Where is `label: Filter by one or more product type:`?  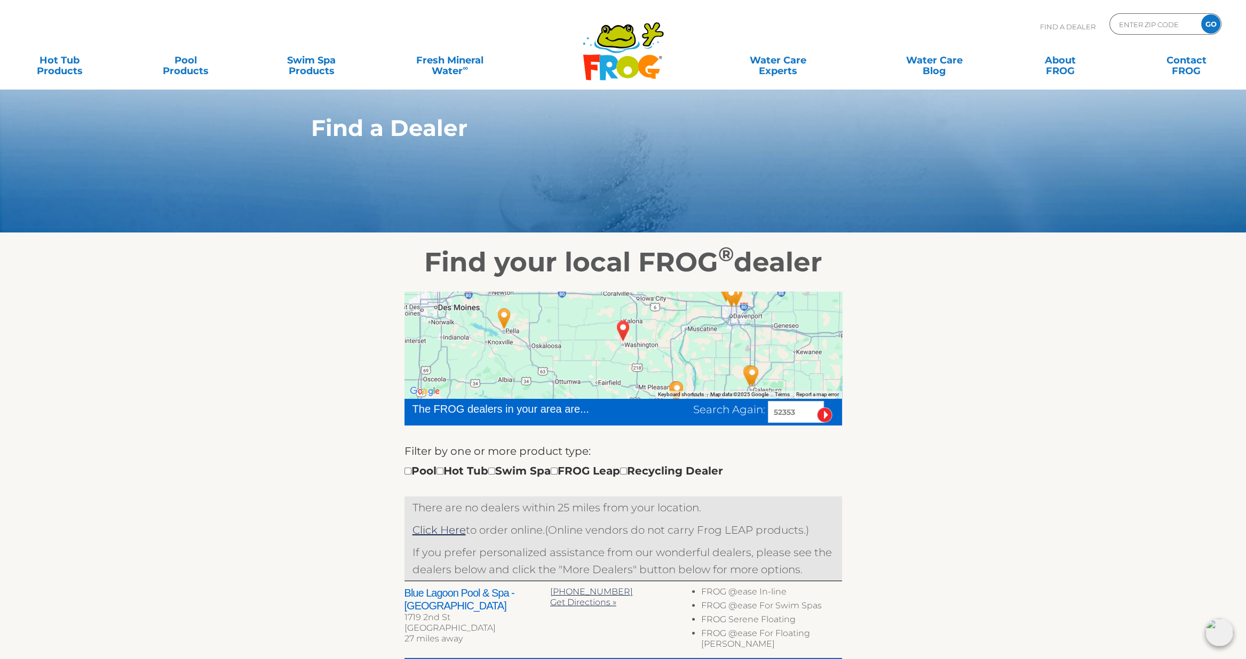
label: Filter by one or more product type: is located at coordinates (497, 451).